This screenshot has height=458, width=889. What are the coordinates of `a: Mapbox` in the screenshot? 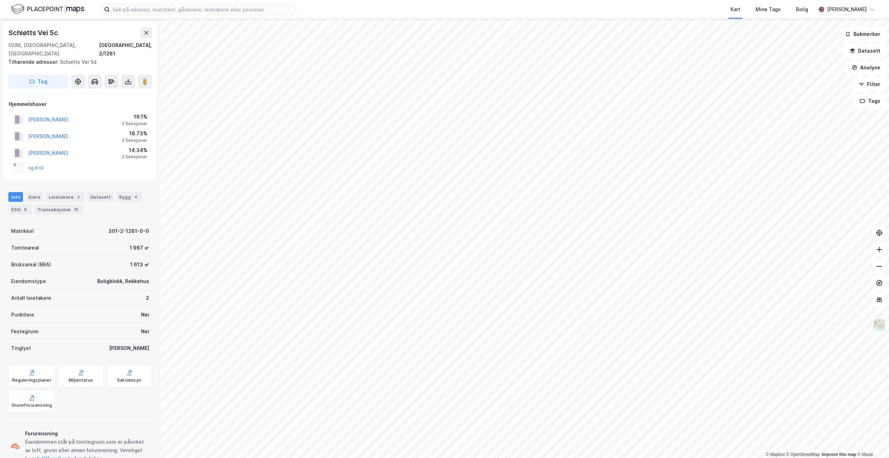 It's located at (775, 454).